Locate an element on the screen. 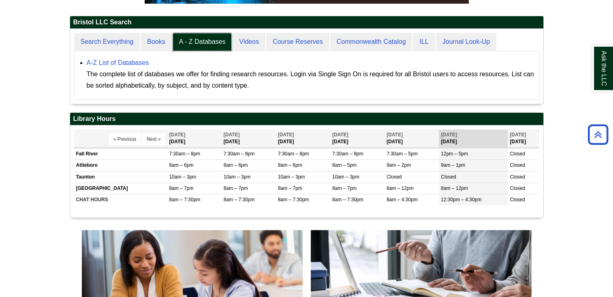  h2: Bristol LLC Search is located at coordinates (307, 22).